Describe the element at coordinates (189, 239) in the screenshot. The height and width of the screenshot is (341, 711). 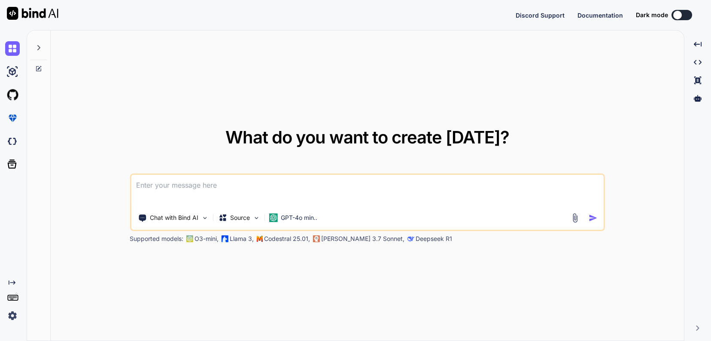
I see `img: GPT-4` at that location.